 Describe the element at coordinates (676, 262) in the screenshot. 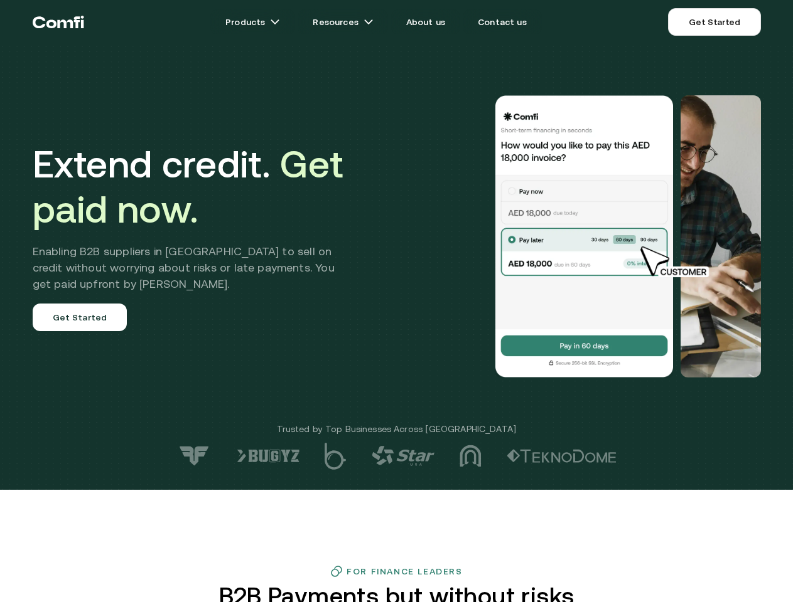

I see `img: cursor` at that location.